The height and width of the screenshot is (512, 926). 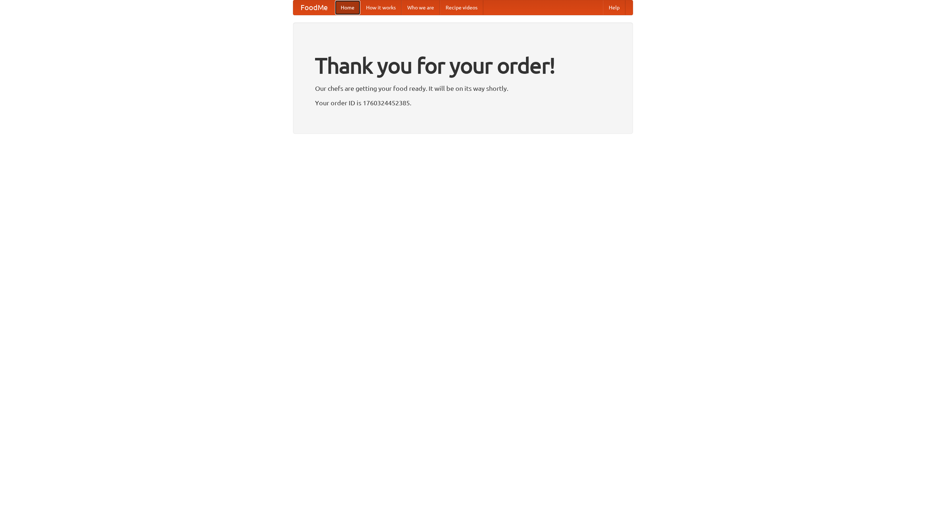 I want to click on a: Recipe videos, so click(x=462, y=8).